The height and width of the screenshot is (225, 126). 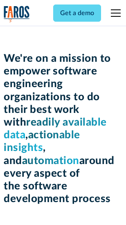 I want to click on h1: We're on a mission to empower software engineering organizations to do their best work with , , a..., so click(x=63, y=129).